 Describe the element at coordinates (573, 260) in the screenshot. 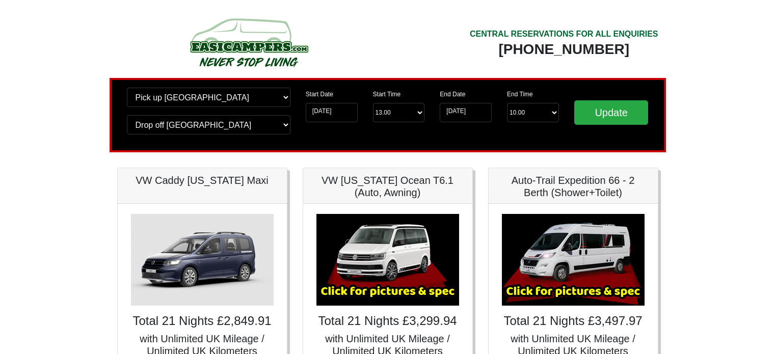

I see `img: Auto-Trail Expedition 66 - 2 Berth (Shower+Toilet)` at that location.